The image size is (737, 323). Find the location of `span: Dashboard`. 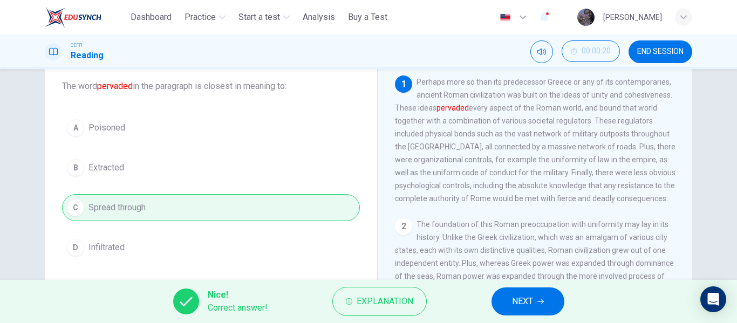

span: Dashboard is located at coordinates (151, 17).